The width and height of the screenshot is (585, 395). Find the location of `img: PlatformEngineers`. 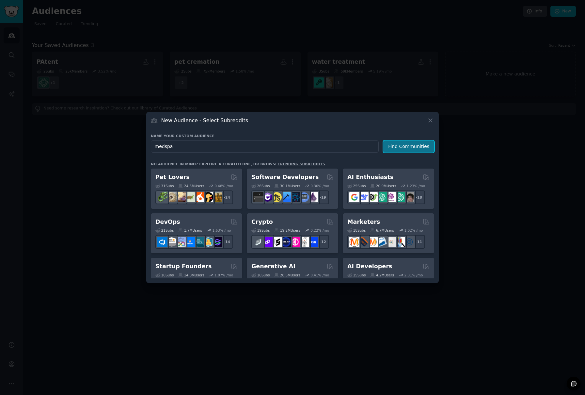

img: PlatformEngineers is located at coordinates (217, 242).